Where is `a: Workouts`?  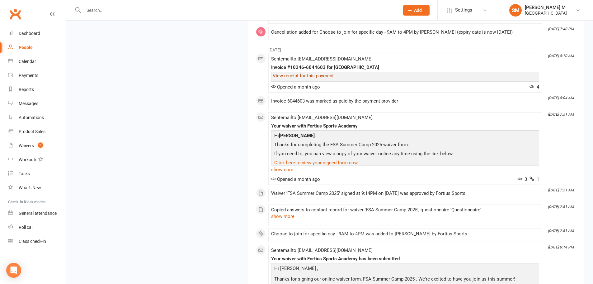
a: Workouts is located at coordinates (37, 159).